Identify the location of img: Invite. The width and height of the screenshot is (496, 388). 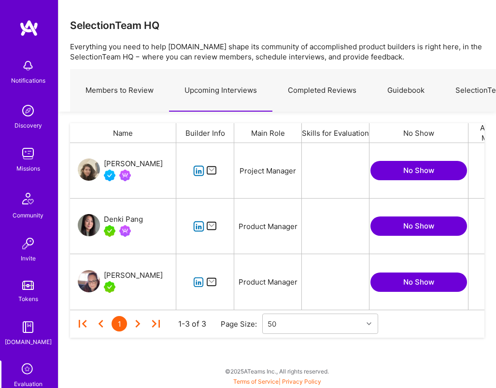
(28, 243).